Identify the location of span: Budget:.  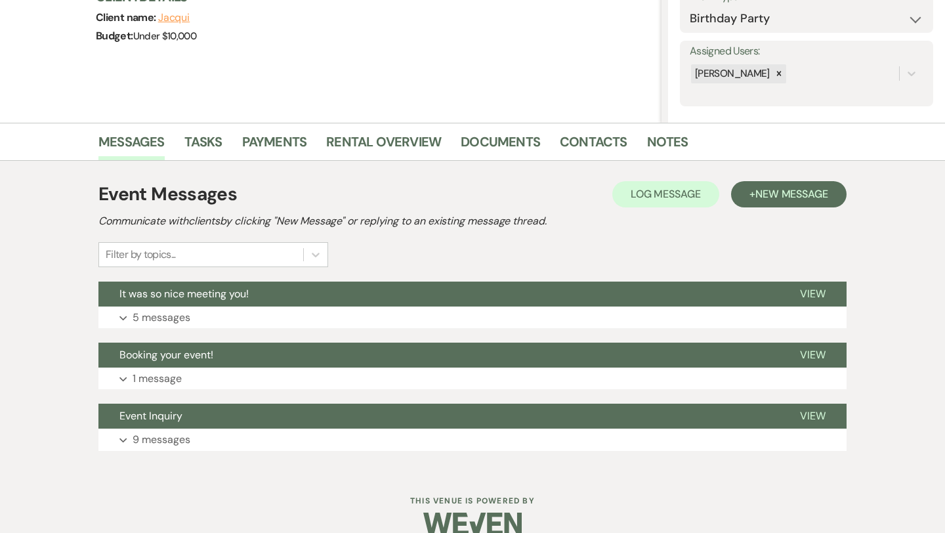
(114, 35).